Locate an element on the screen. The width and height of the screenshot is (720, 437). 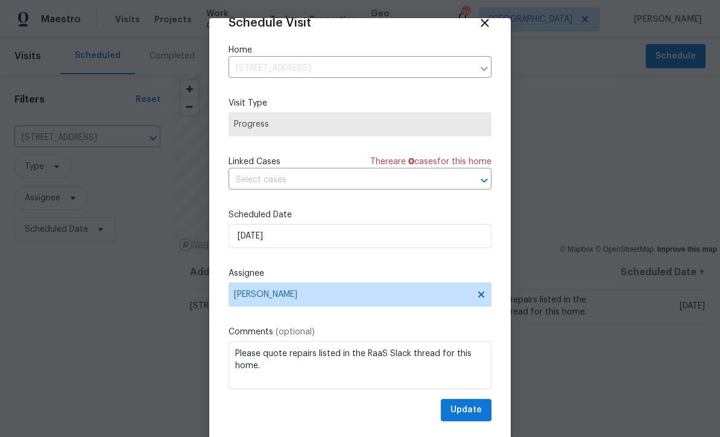
span: 0 is located at coordinates (411, 162).